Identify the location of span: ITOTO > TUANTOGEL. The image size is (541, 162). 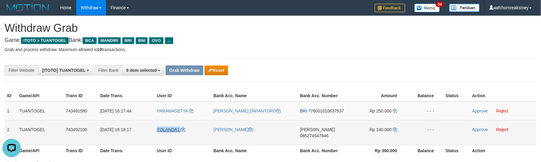
(45, 41).